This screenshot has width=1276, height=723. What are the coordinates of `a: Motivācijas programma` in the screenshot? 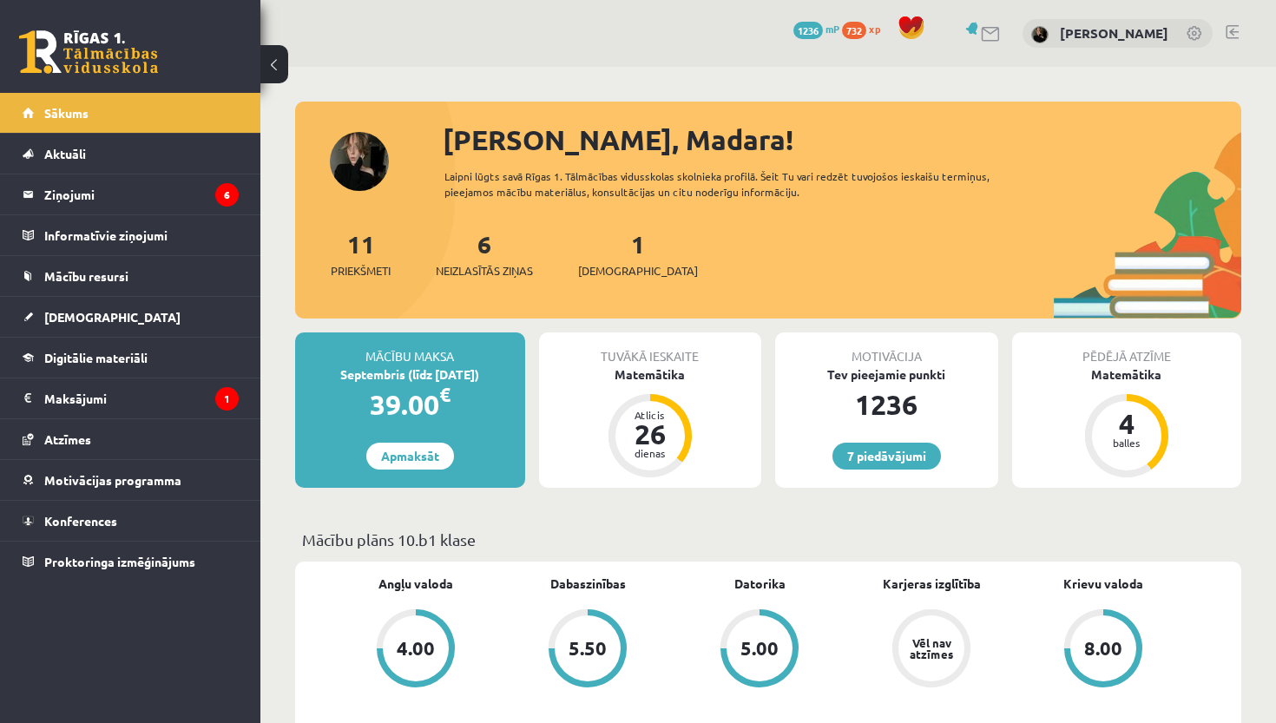 It's located at (130, 480).